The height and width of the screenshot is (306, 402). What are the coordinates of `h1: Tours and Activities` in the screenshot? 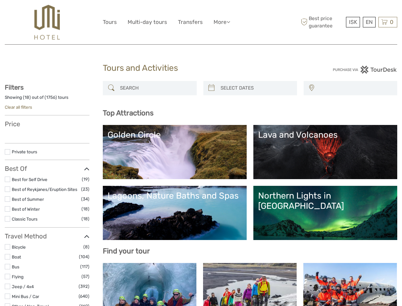 It's located at (201, 68).